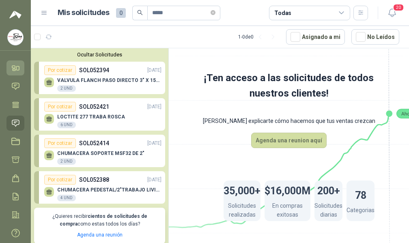  Describe the element at coordinates (315, 37) in the screenshot. I see `button: Asignado a mi` at that location.